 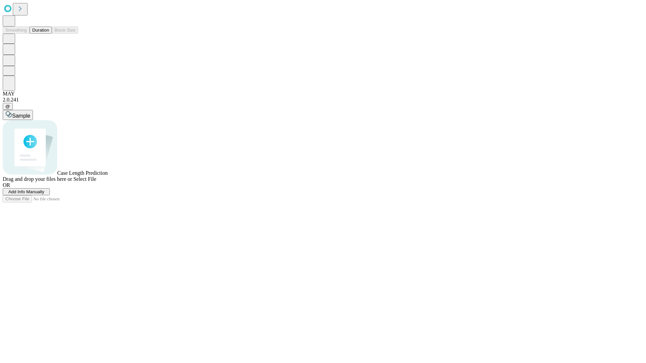 I want to click on button: Sample, so click(x=18, y=115).